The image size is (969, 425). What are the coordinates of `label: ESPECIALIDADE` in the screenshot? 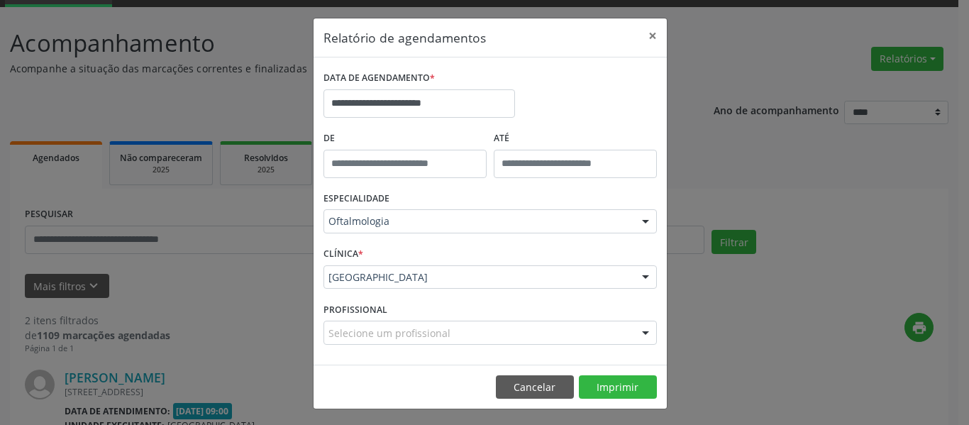 It's located at (356, 199).